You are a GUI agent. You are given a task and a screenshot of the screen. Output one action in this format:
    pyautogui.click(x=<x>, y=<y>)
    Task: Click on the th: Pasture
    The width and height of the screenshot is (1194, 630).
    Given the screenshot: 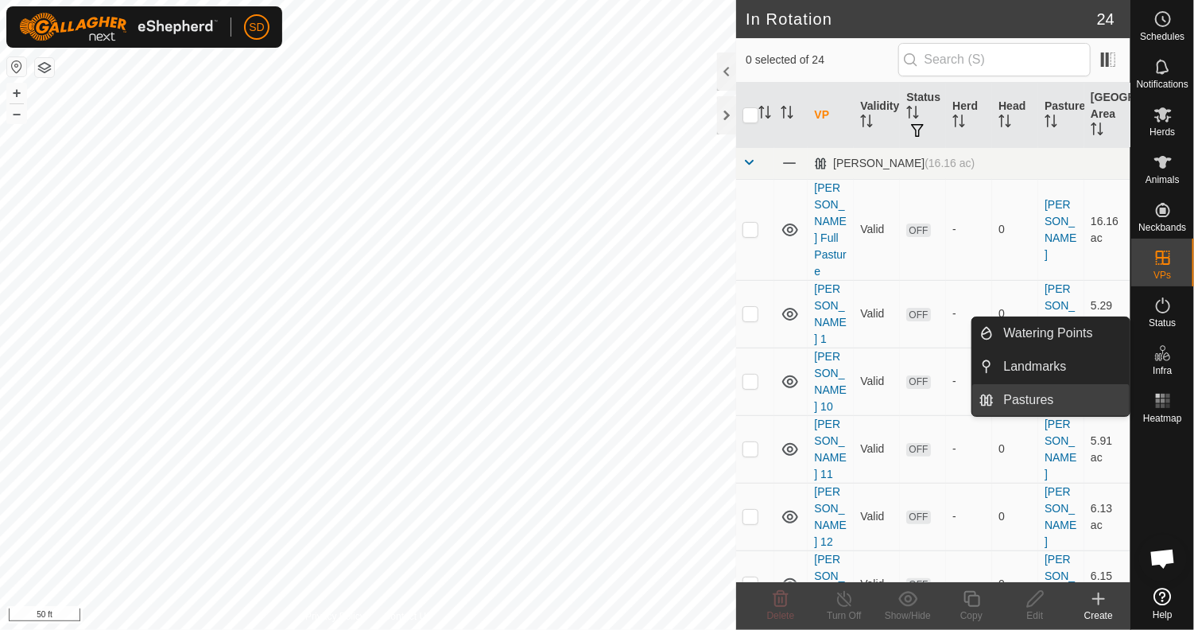 What is the action you would take?
    pyautogui.click(x=1062, y=115)
    